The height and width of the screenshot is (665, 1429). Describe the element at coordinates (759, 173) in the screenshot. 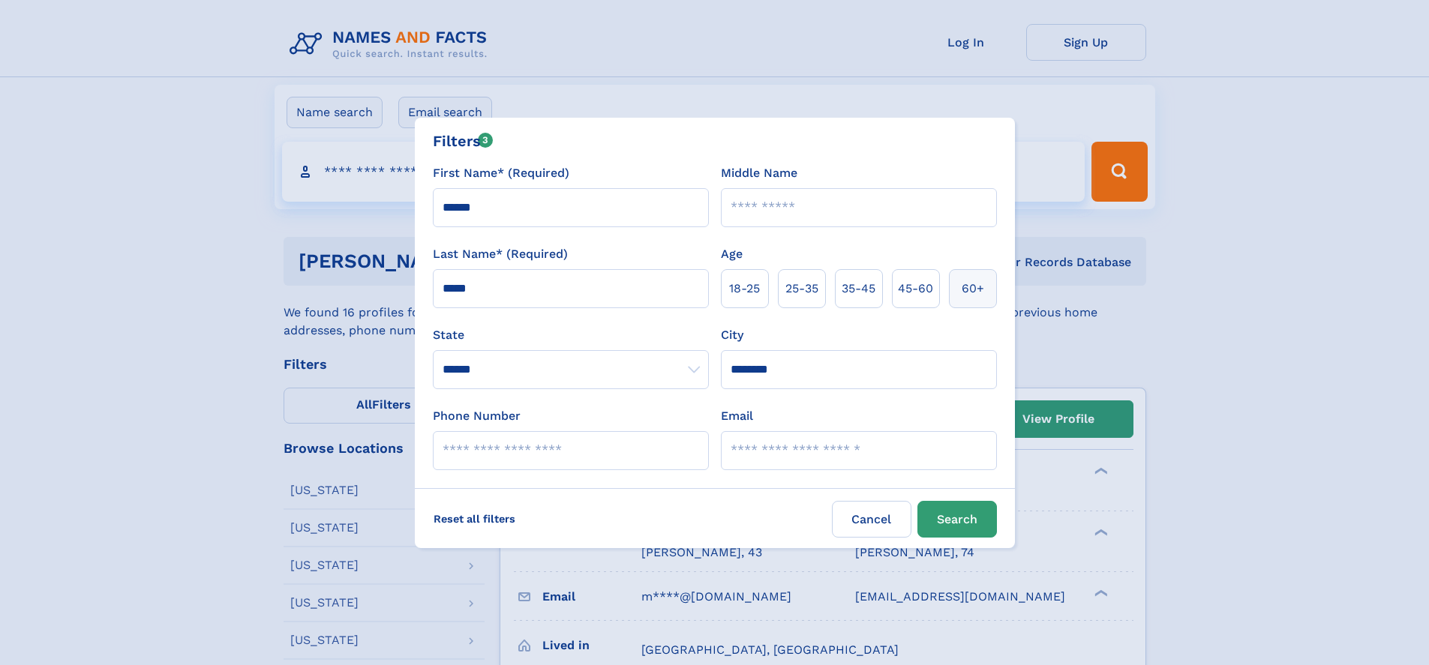

I see `label: Middle Name` at that location.